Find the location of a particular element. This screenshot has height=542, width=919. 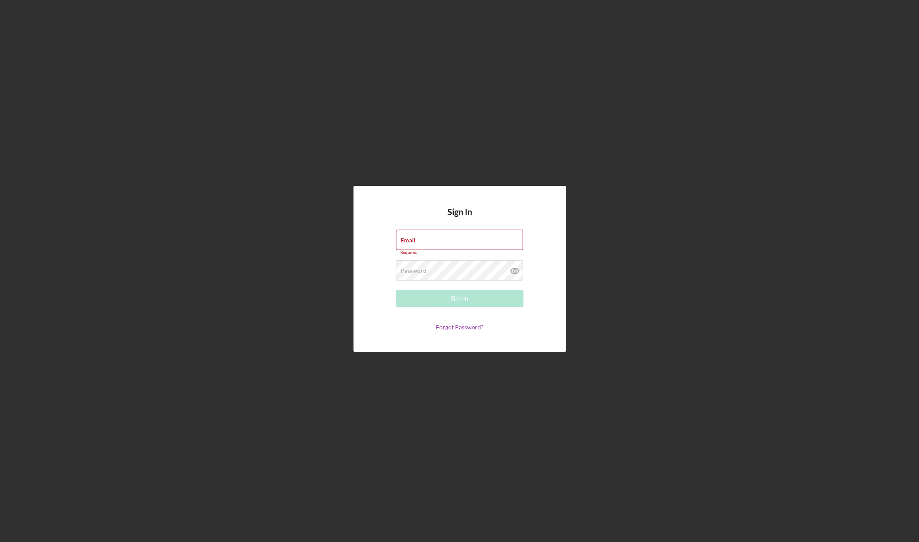

label: Email is located at coordinates (408, 240).